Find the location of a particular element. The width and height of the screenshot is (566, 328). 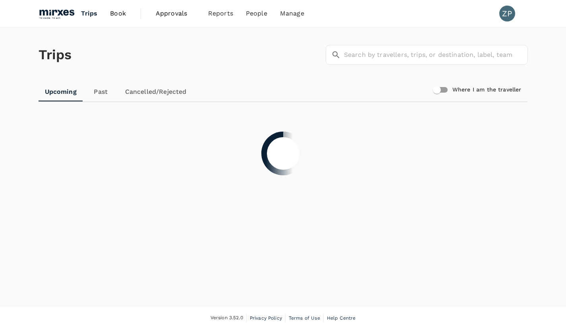

span: Trips is located at coordinates (89, 14).